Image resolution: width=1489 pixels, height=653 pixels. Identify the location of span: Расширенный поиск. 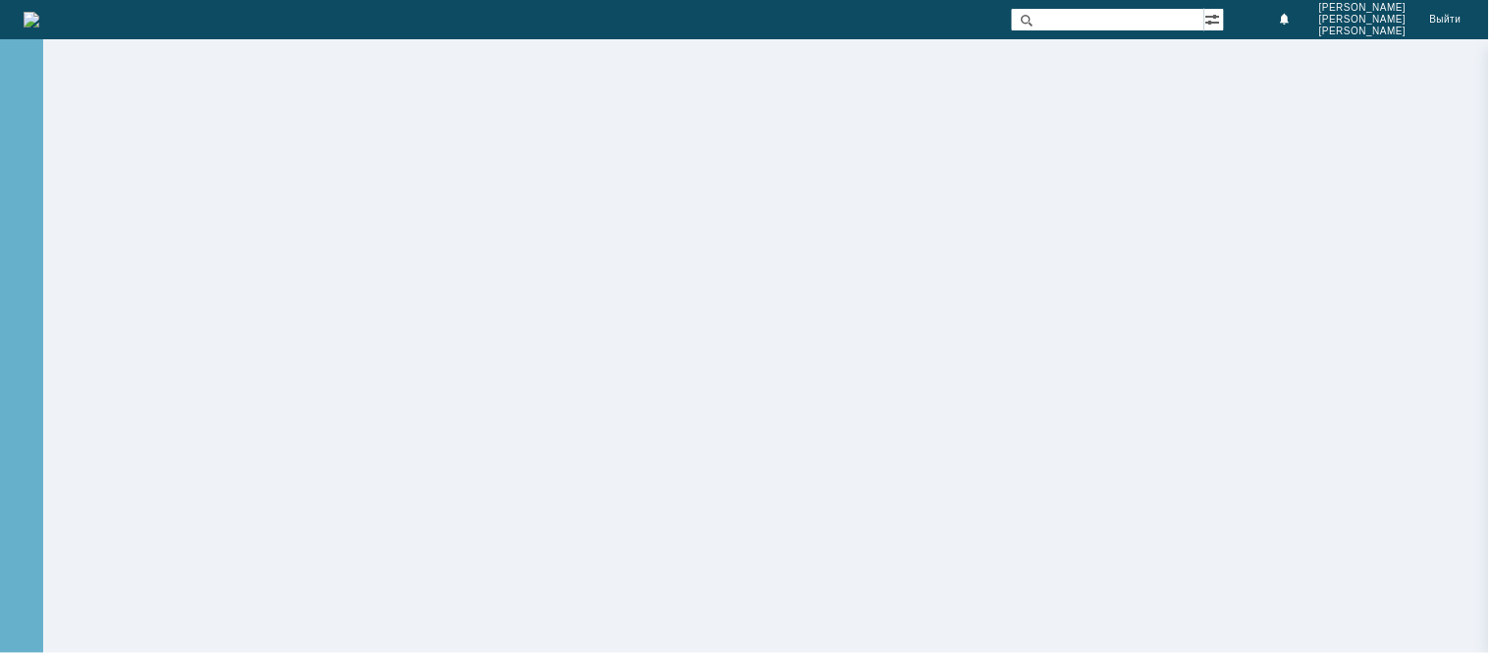
(1214, 18).